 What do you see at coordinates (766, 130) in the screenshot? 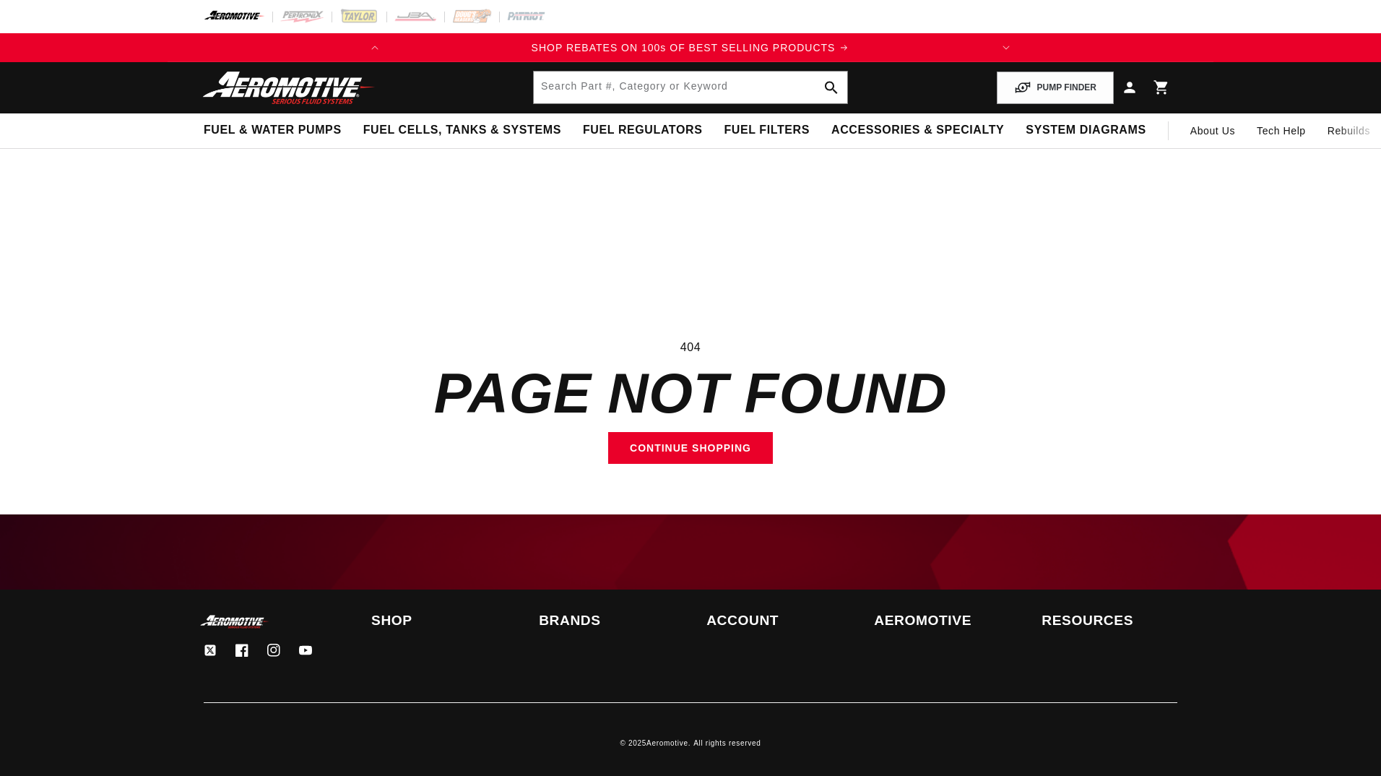
I see `summary: Fuel Filters` at bounding box center [766, 130].